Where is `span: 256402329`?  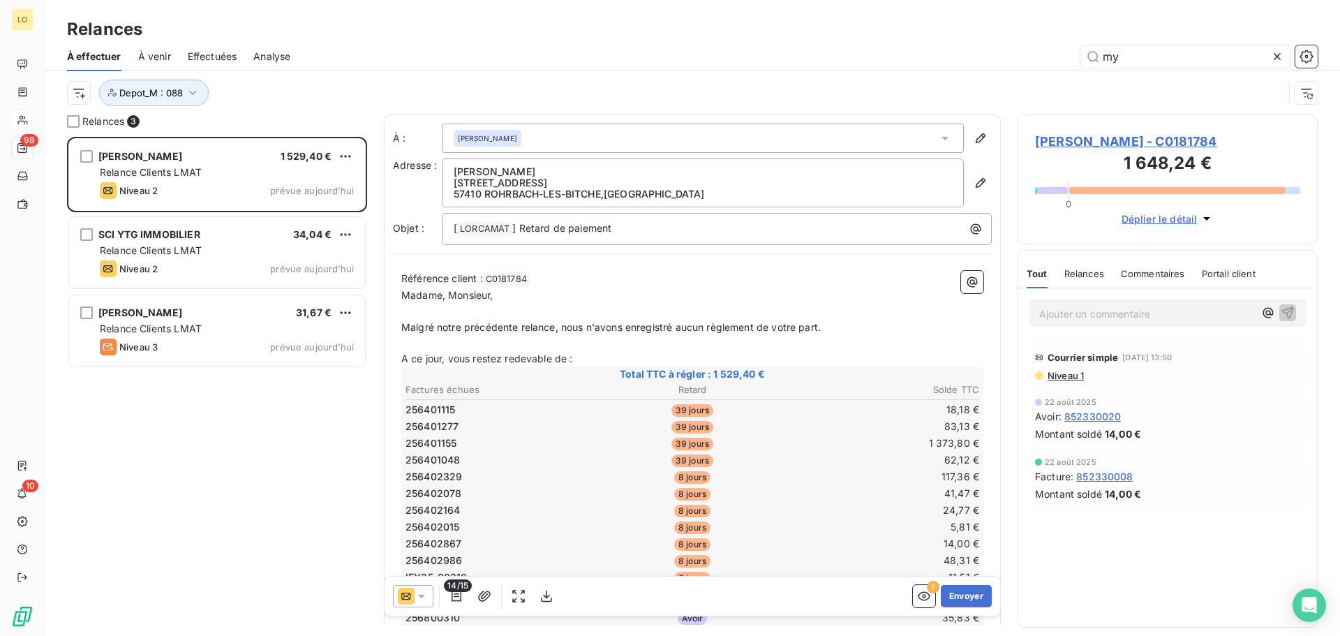
span: 256402329 is located at coordinates (433, 477).